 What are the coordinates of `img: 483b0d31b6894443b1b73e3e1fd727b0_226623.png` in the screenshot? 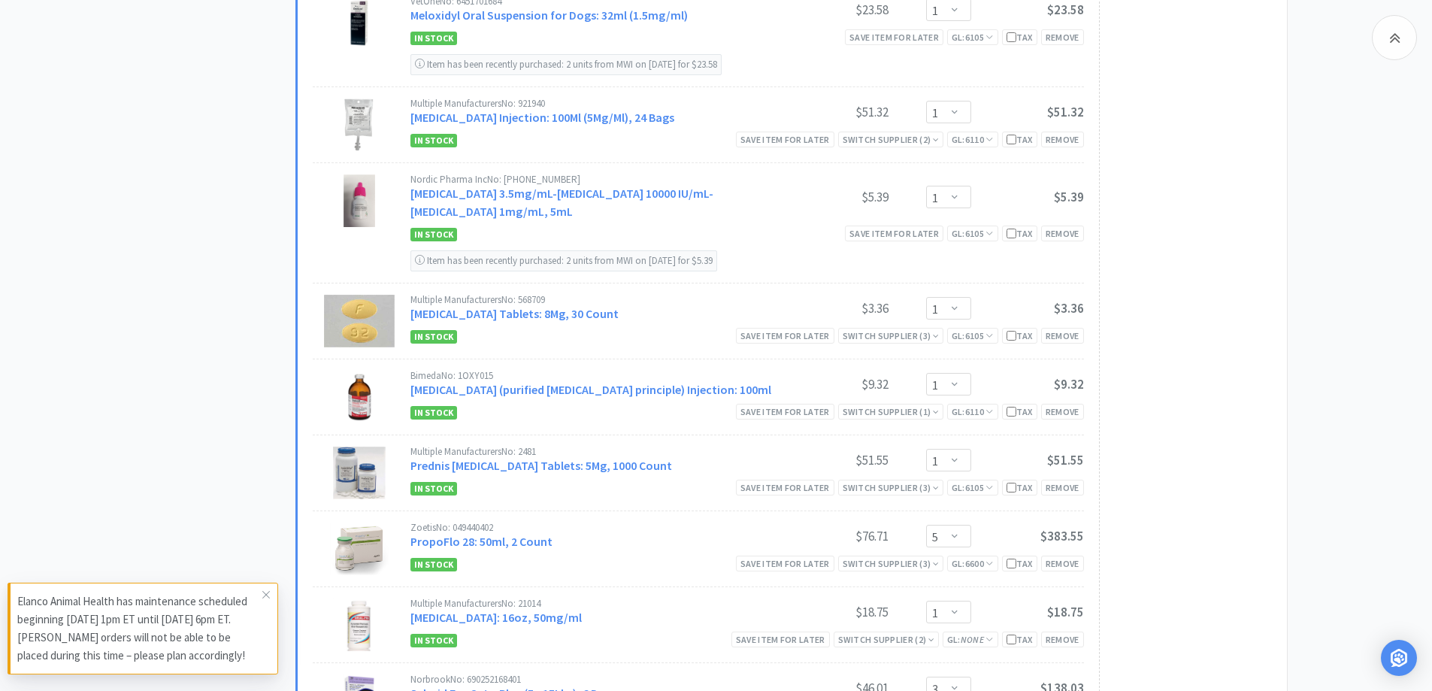 It's located at (358, 321).